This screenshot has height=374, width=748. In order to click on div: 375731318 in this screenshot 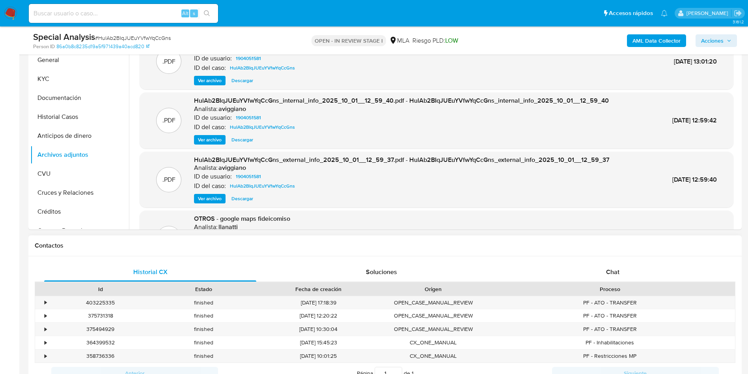, I will do `click(101, 315)`.